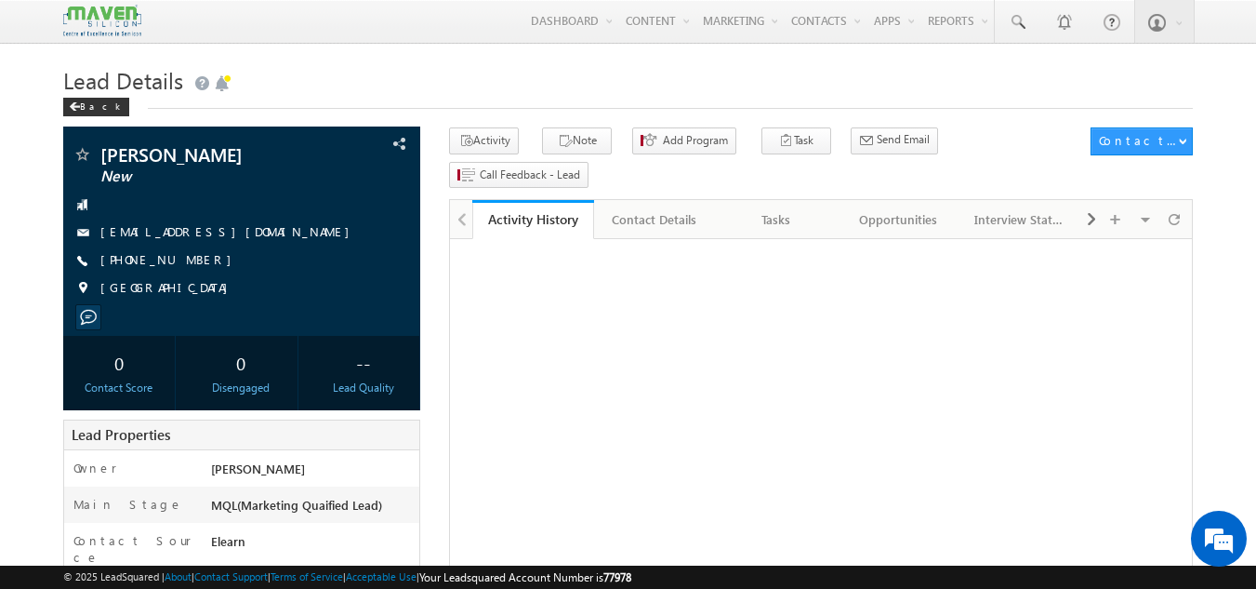 The image size is (1256, 589). What do you see at coordinates (121, 434) in the screenshot?
I see `span: Lead Properties` at bounding box center [121, 434].